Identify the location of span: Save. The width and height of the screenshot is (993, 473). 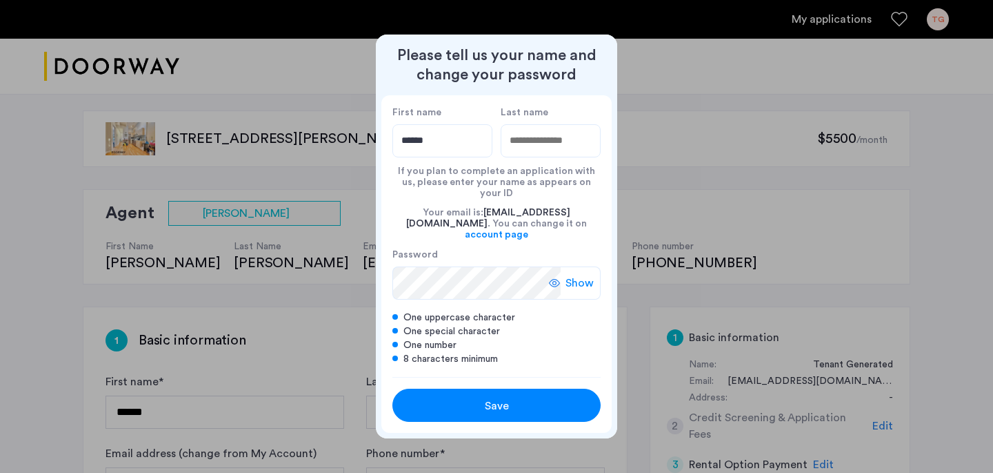
(497, 406).